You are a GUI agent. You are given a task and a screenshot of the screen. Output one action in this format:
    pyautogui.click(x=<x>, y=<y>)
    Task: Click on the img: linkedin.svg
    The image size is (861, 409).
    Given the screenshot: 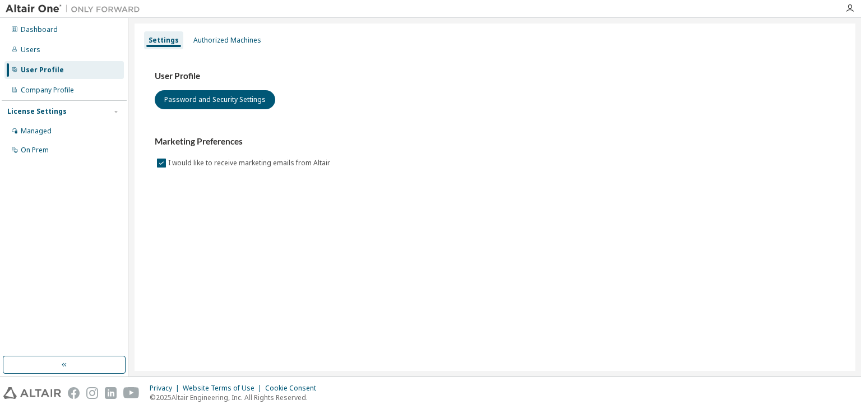 What is the action you would take?
    pyautogui.click(x=110, y=393)
    